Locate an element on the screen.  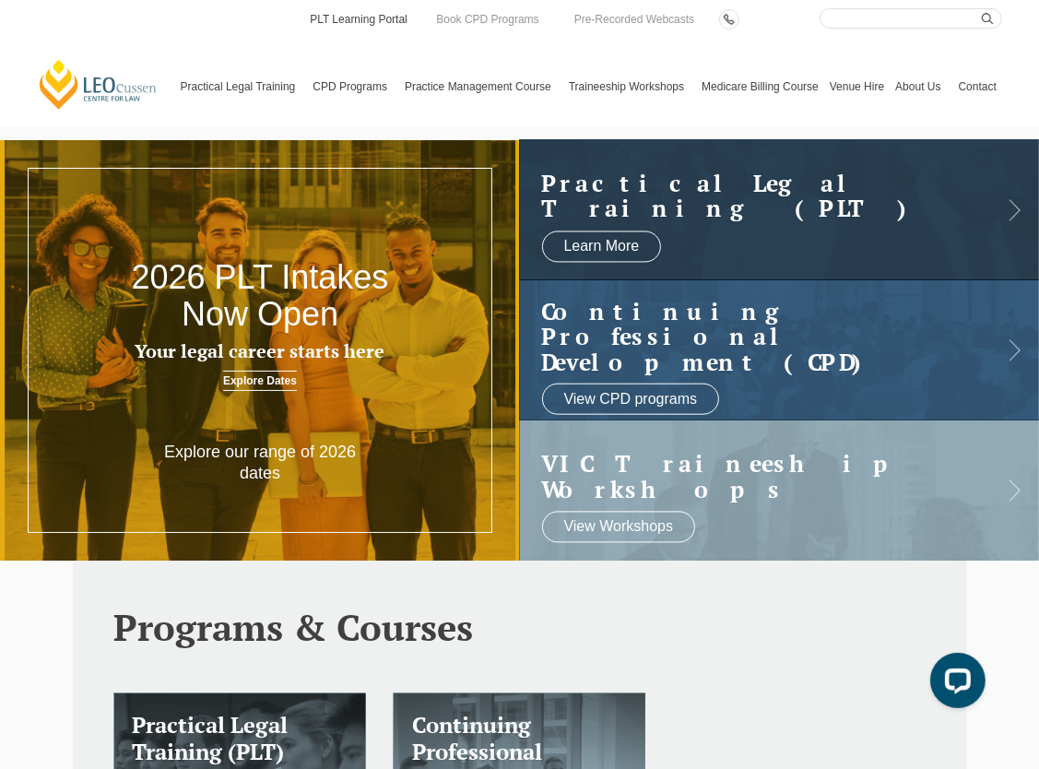
a: Venue Hire is located at coordinates (856, 87).